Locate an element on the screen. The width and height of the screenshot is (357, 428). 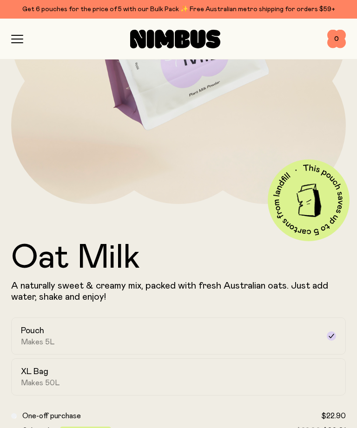
div: Get 6 pouches for the price of 5 with our Bulk Pack ✨ Free Australian metro shipping for orders $59+ is located at coordinates (179, 9).